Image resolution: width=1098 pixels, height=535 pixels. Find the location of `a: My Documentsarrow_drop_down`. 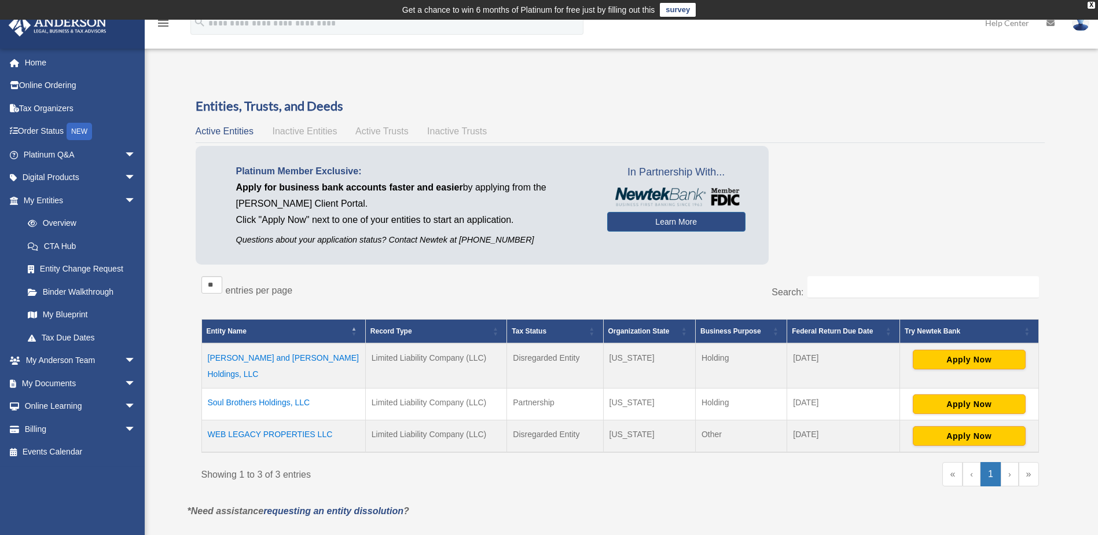

a: My Documentsarrow_drop_down is located at coordinates (80, 383).